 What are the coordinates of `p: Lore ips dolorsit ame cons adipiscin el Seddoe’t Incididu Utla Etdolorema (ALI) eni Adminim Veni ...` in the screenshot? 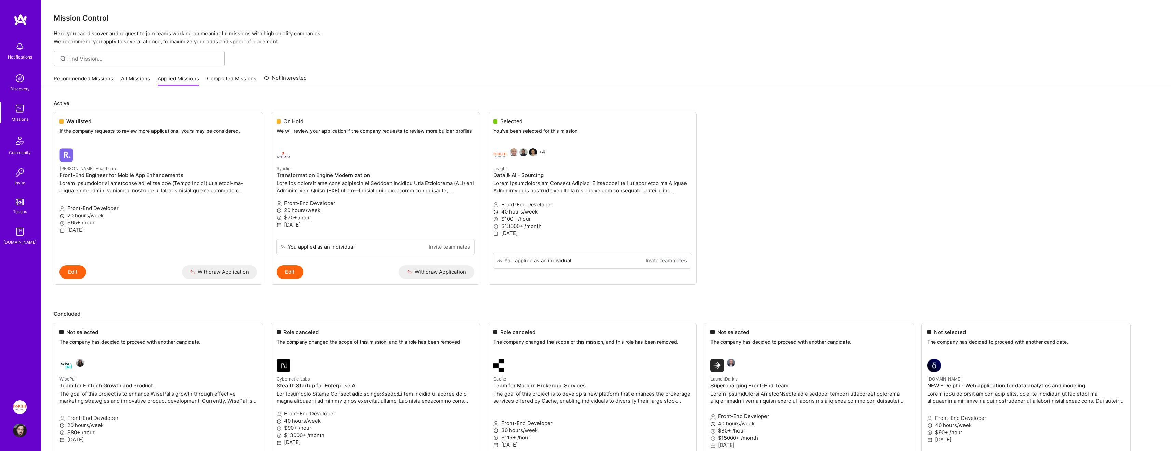 It's located at (375, 187).